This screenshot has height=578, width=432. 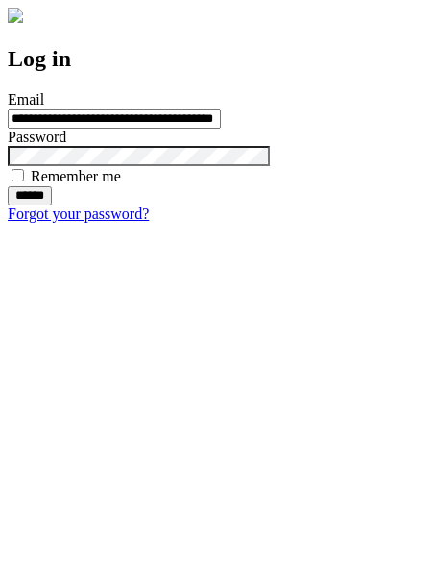 What do you see at coordinates (216, 59) in the screenshot?
I see `h2: Log in` at bounding box center [216, 59].